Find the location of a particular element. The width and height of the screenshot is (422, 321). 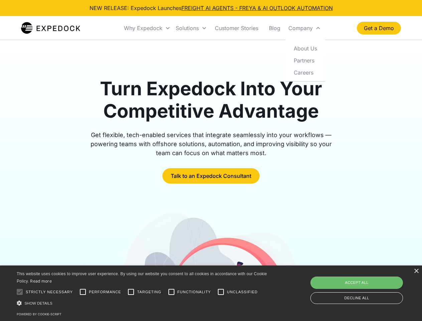

a: Careers is located at coordinates (306, 72).